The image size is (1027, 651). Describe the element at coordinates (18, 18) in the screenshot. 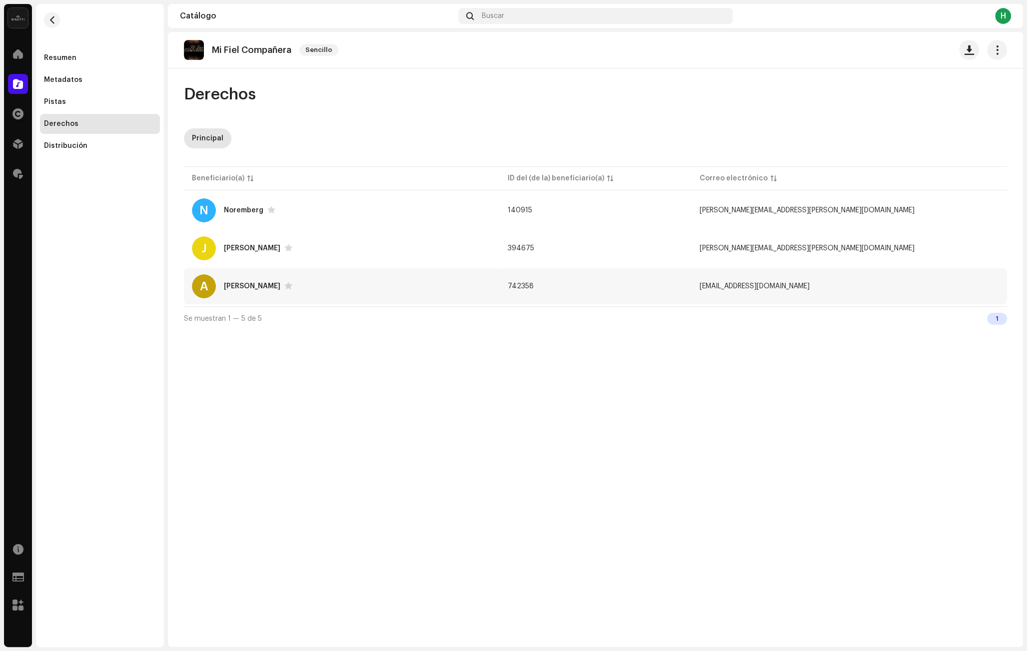

I see `img: 02a7c2d3-3c89-4098-b12f-2ff2945c95ee` at that location.